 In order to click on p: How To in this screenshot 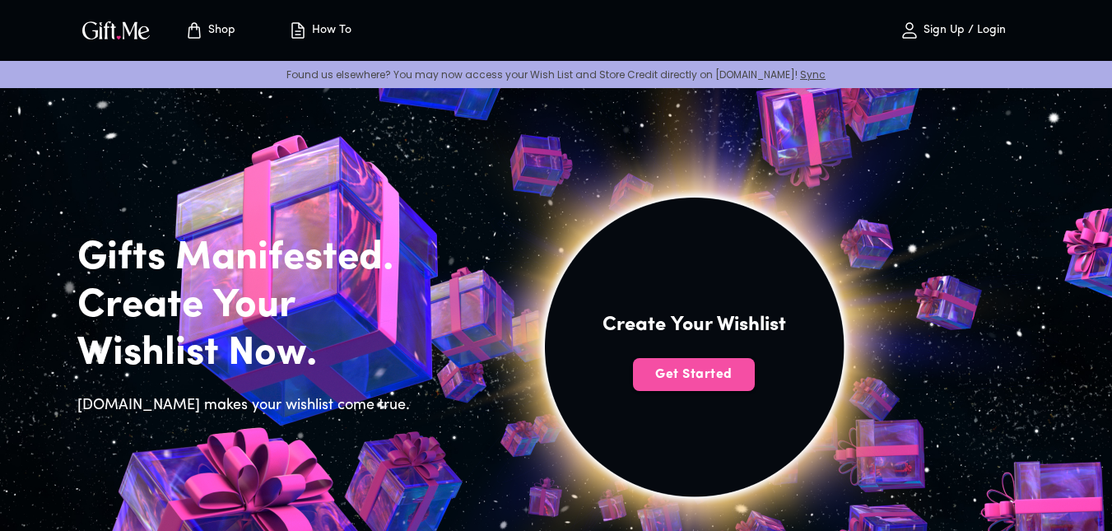, I will do `click(329, 30)`.